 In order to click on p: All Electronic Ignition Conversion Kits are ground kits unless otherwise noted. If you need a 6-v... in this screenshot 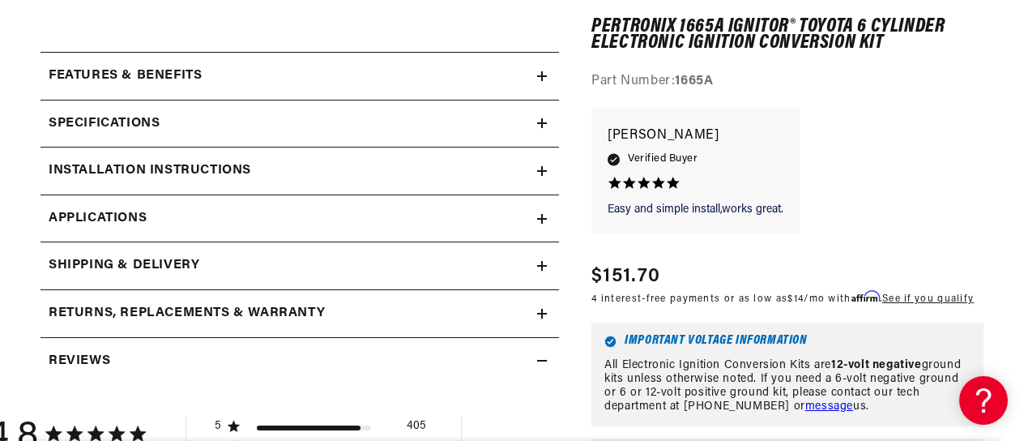, I will do `click(788, 386)`.